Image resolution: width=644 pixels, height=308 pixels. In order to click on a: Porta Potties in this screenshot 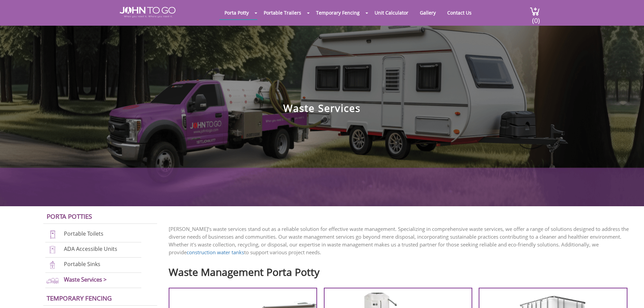, I will do `click(69, 216)`.